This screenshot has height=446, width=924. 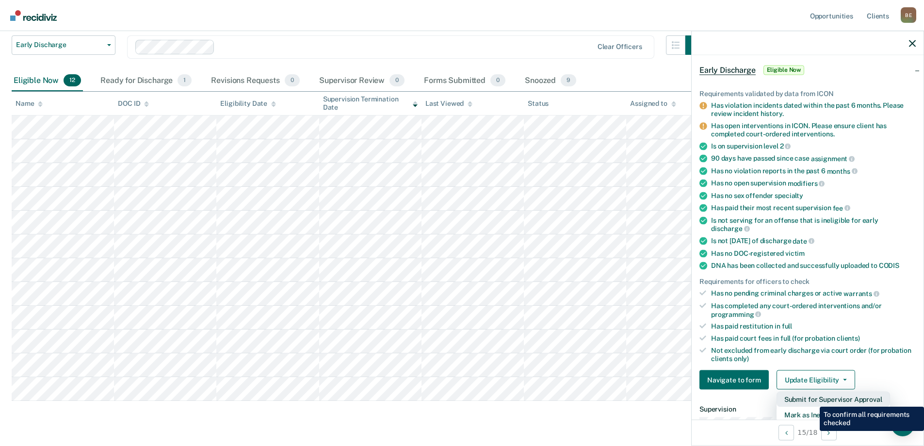 I want to click on div: 15 / 18, so click(x=808, y=432).